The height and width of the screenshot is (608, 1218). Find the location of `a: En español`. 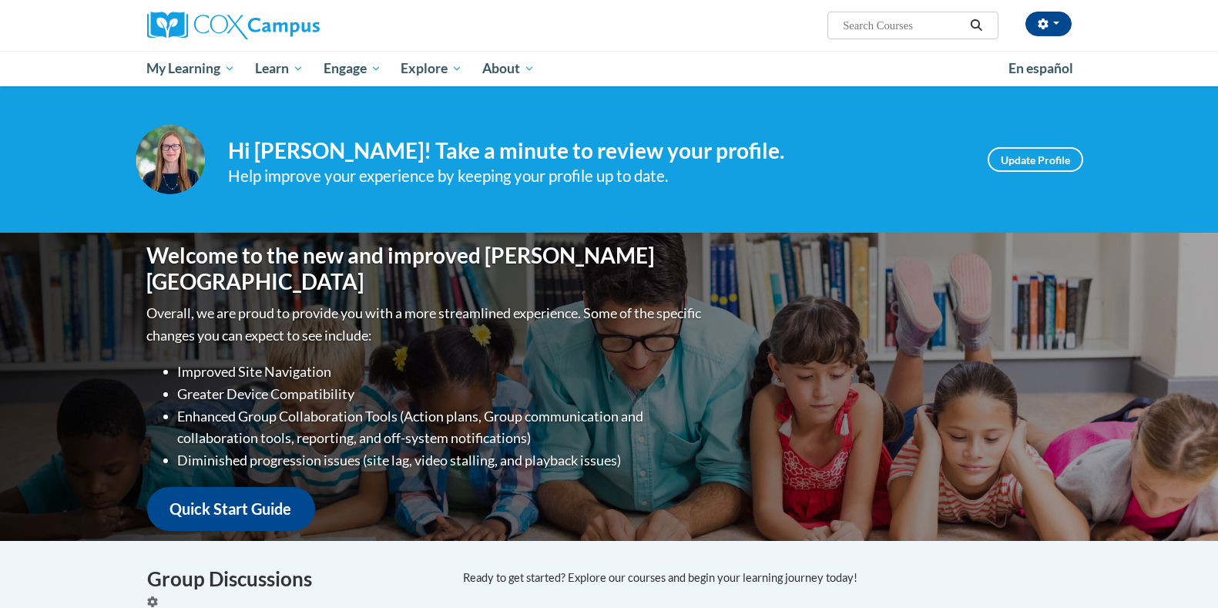

a: En español is located at coordinates (1041, 69).